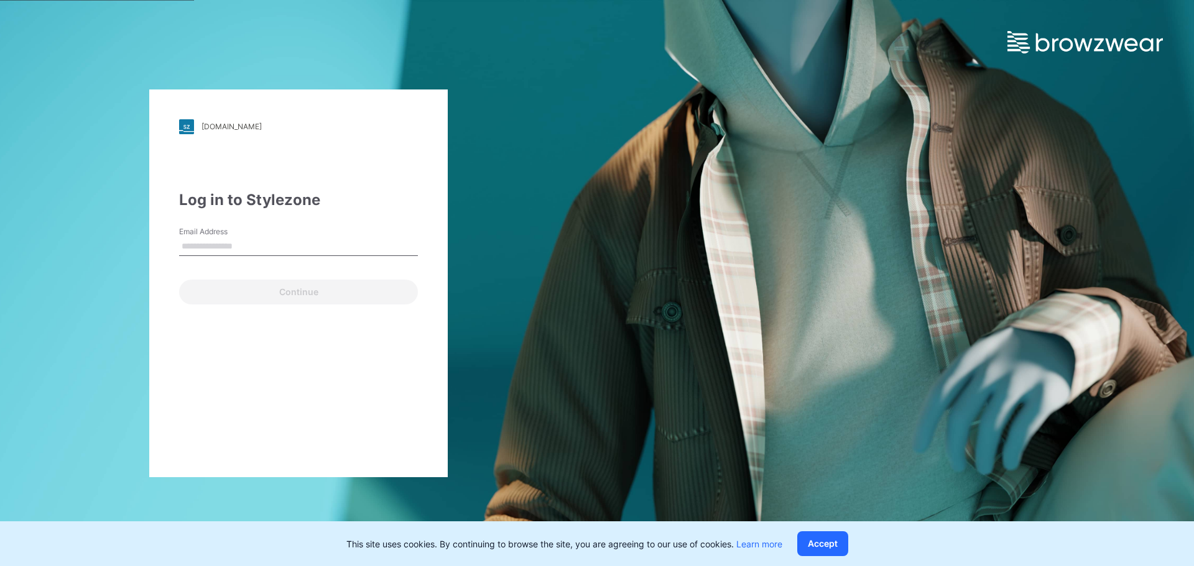  I want to click on label: Email Address, so click(223, 232).